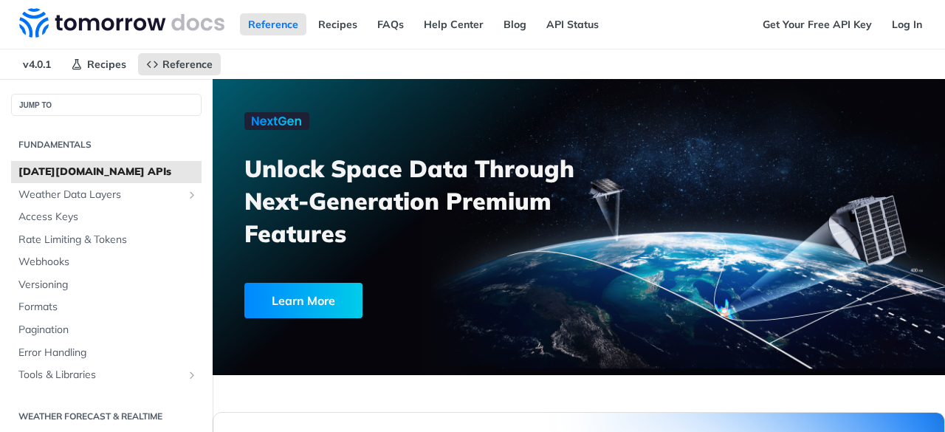 The width and height of the screenshot is (945, 432). Describe the element at coordinates (192, 195) in the screenshot. I see `button: Show subpages for Weather Data Layers` at that location.